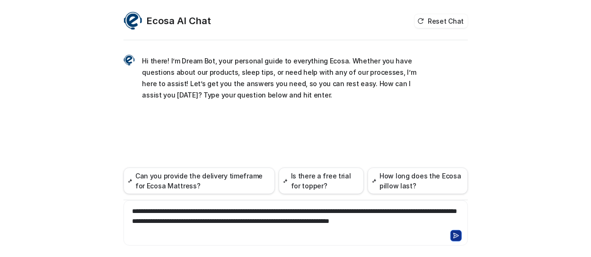 This screenshot has width=591, height=257. Describe the element at coordinates (280, 78) in the screenshot. I see `p: Hi there! I’m Dream Bot, your personal guide to everything Ecosa. Whether you have questions abou...` at that location.